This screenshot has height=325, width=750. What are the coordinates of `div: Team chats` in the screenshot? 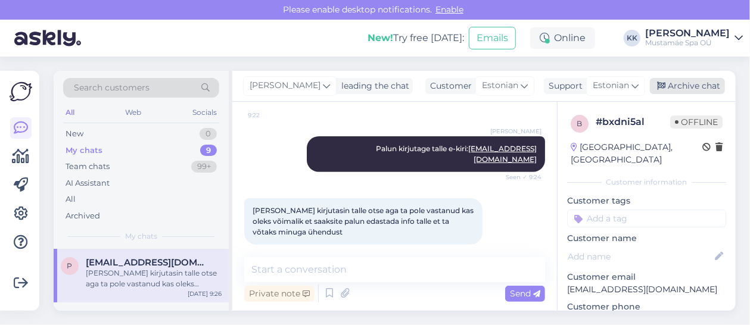 It's located at (88, 167).